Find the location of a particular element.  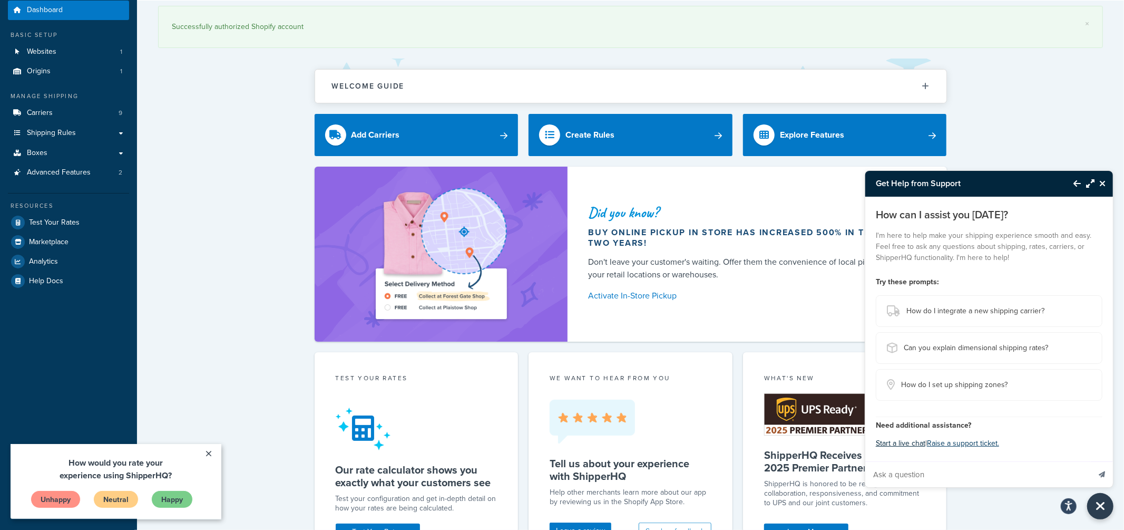

li: Marketplace is located at coordinates (69, 242).